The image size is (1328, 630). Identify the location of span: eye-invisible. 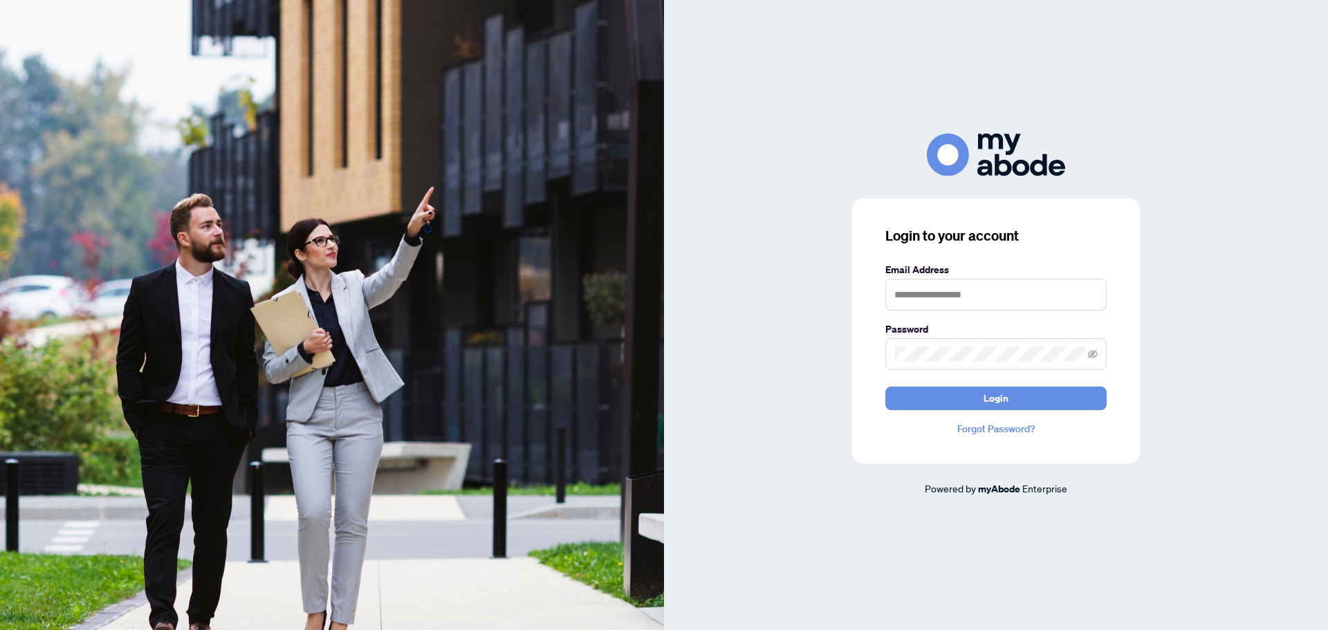
(1093, 354).